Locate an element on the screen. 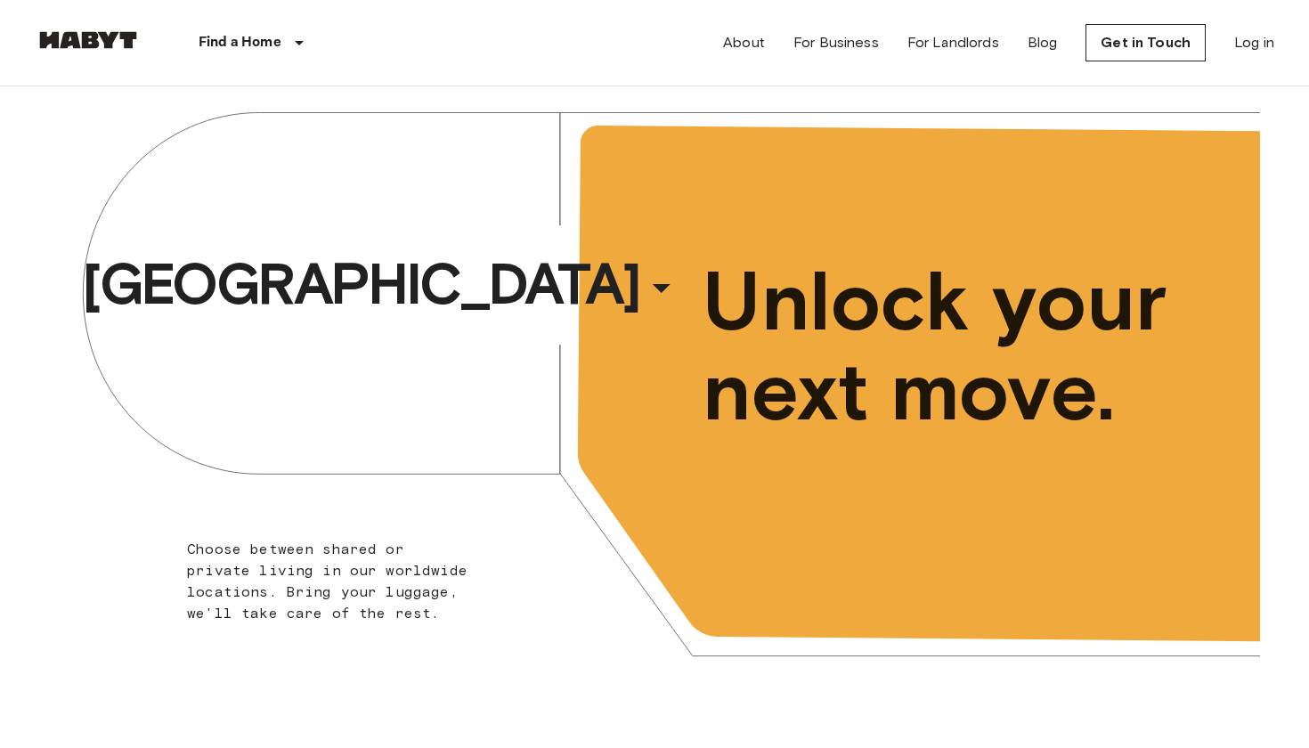 The width and height of the screenshot is (1309, 748). a: Blog is located at coordinates (1042, 43).